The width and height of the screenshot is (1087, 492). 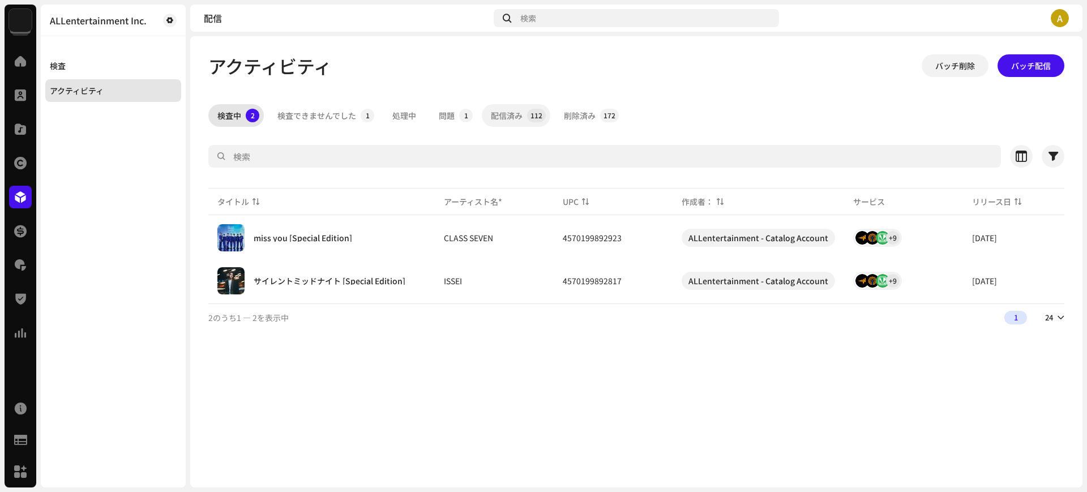 I want to click on img: c2543a3e-b08b-4b56-986d-89cdf5bdbbc2, so click(x=20, y=20).